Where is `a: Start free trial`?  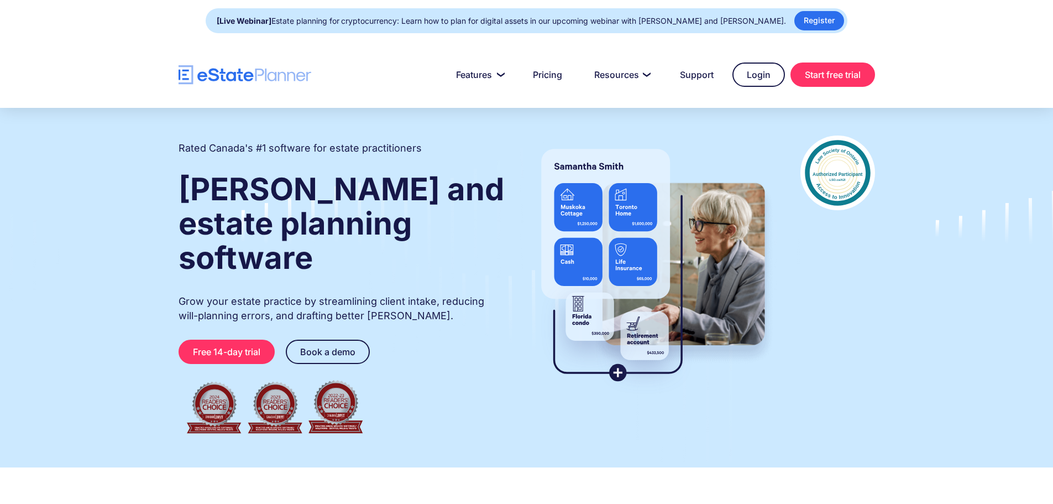
a: Start free trial is located at coordinates (832, 75).